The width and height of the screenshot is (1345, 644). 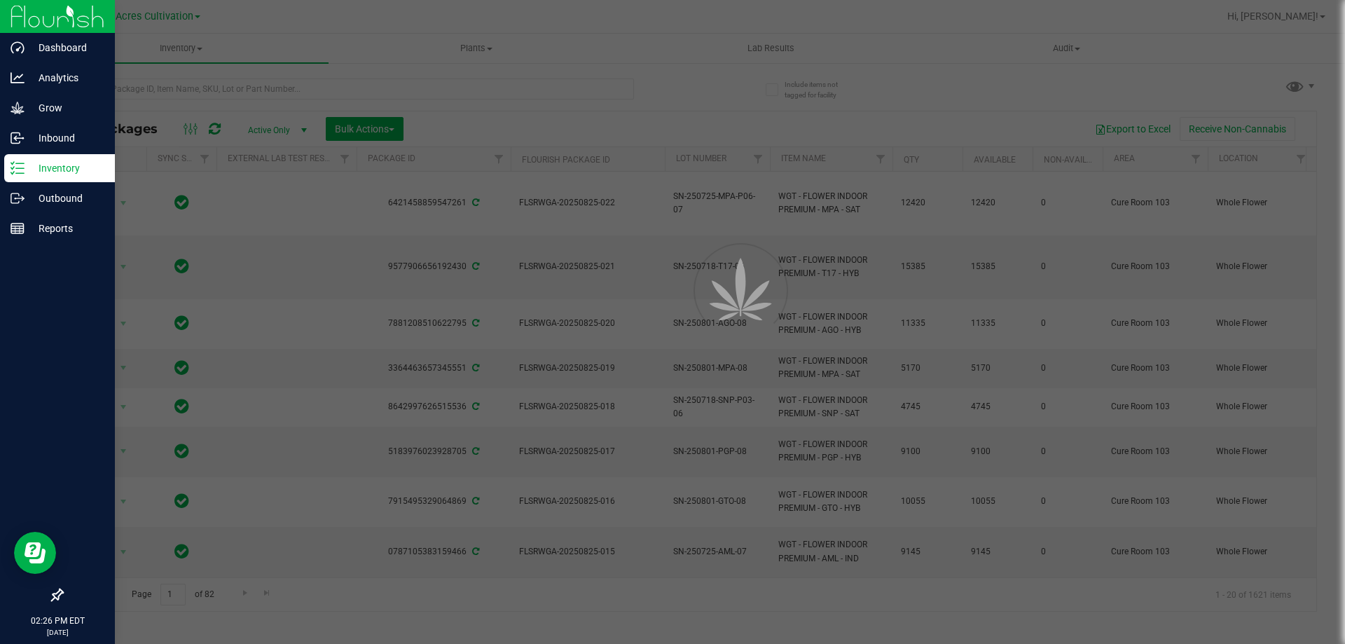 I want to click on p: Inventory, so click(x=67, y=168).